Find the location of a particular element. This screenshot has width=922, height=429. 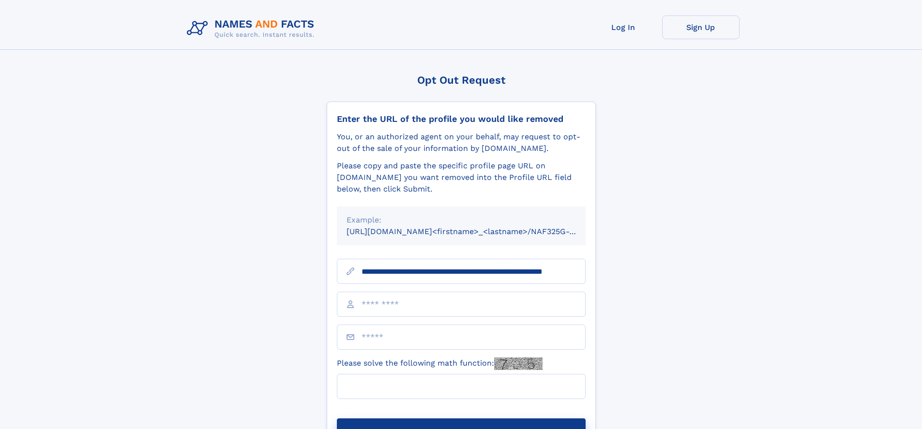

label: Please solve the following math function: is located at coordinates (440, 364).